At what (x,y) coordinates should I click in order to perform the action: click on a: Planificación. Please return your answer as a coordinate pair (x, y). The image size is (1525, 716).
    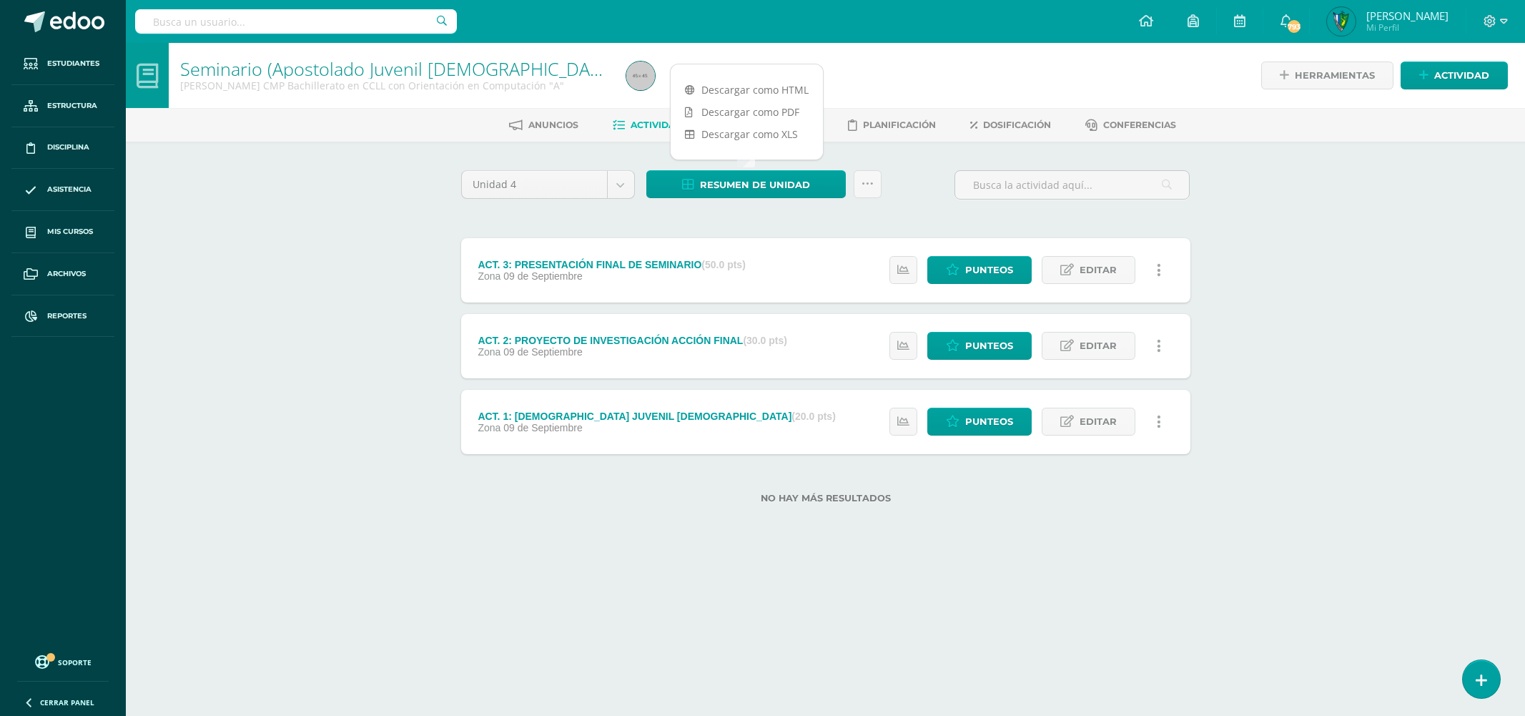
    Looking at the image, I should click on (892, 125).